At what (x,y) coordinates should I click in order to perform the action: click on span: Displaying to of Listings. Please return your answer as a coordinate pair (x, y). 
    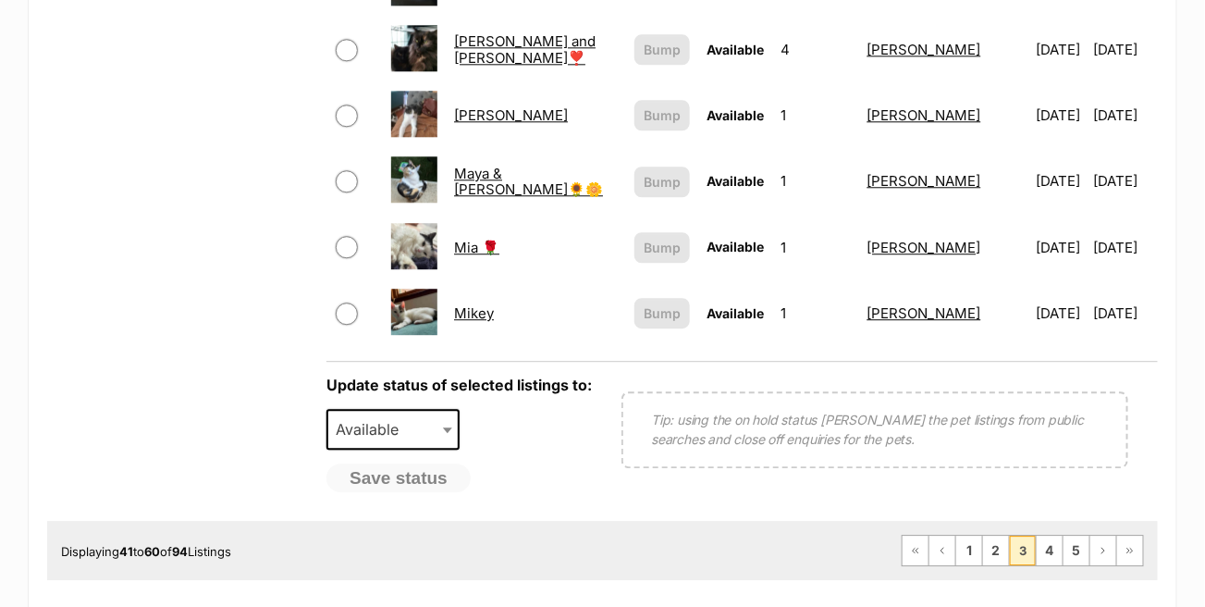
    Looking at the image, I should click on (146, 551).